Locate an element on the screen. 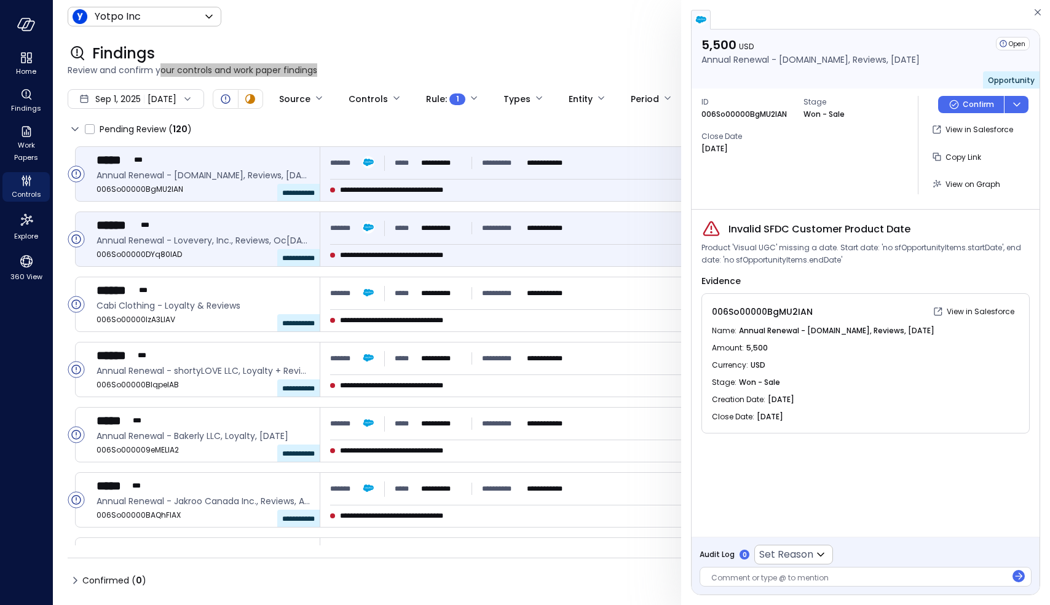 The image size is (1050, 605). span: Won - Sale is located at coordinates (759, 382).